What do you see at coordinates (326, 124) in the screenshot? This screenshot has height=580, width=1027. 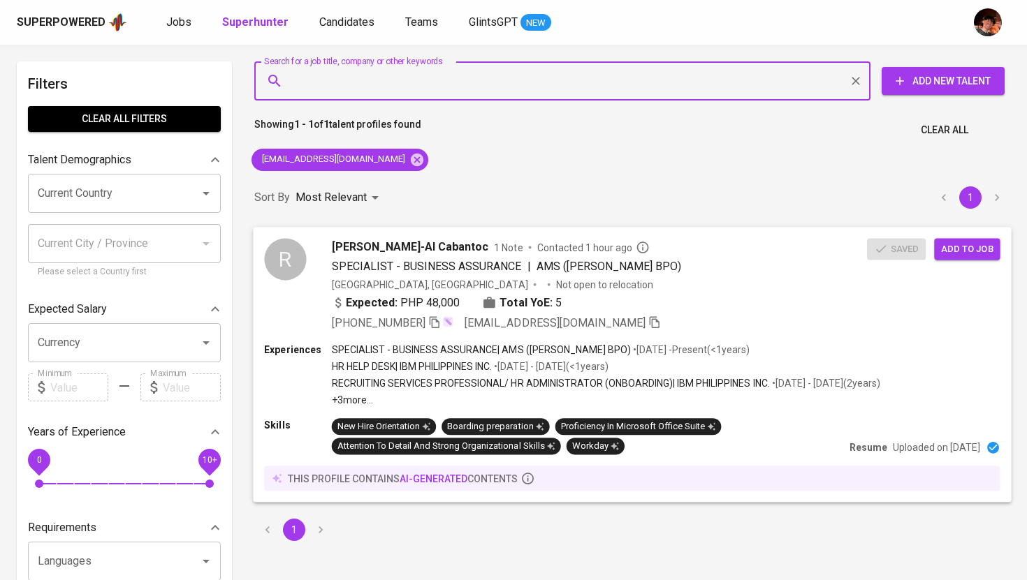 I see `b: 1` at bounding box center [326, 124].